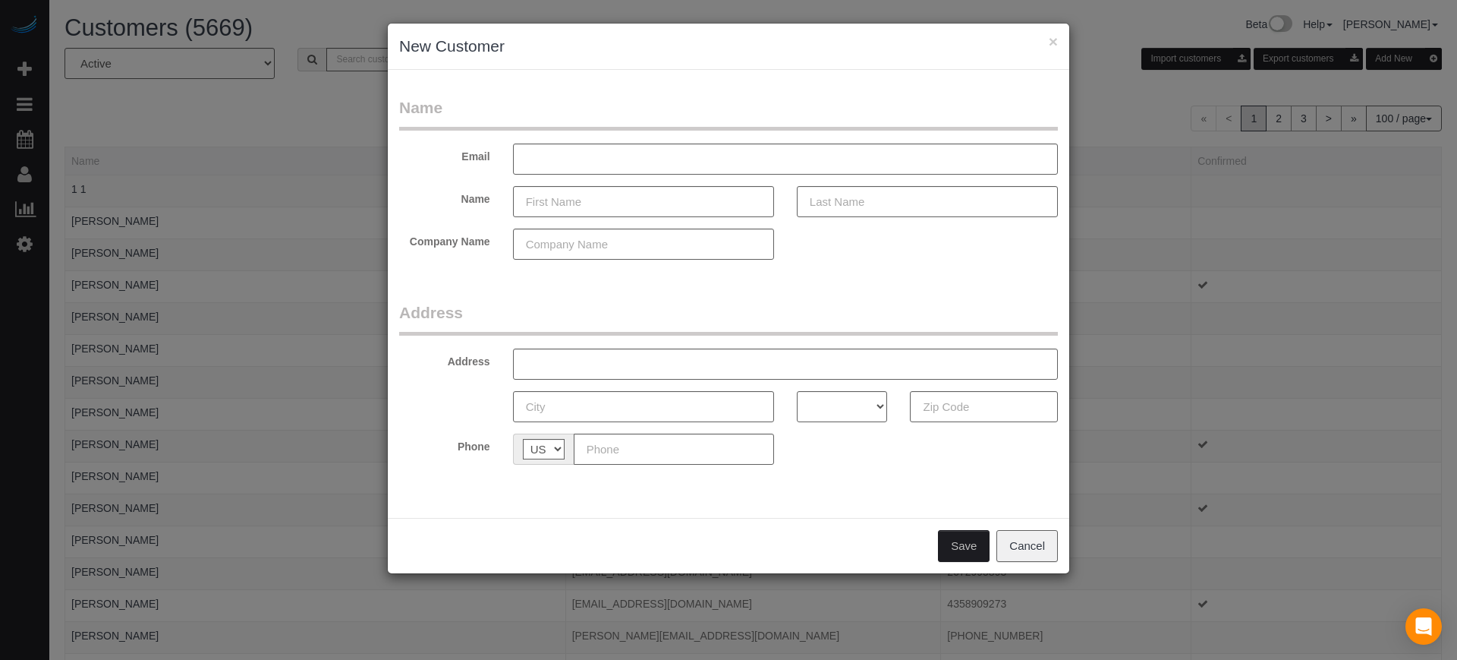 This screenshot has height=660, width=1457. I want to click on input: Company Name, so click(644, 244).